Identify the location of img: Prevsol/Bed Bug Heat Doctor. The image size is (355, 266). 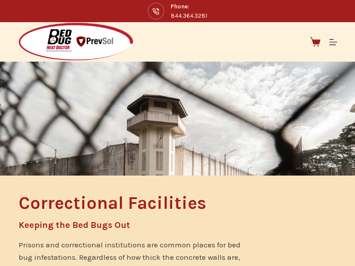
(76, 42).